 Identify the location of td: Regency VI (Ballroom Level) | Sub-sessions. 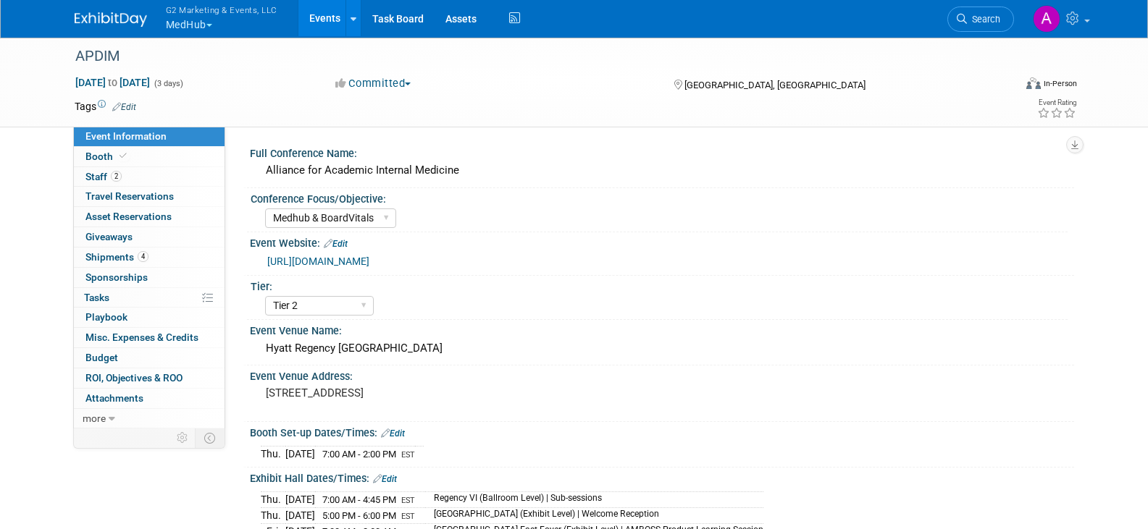
(594, 500).